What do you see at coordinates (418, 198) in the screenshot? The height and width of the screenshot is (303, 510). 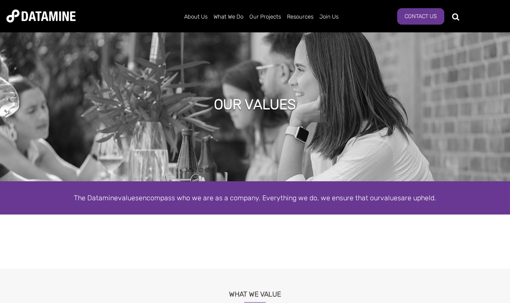 I see `span: are upheld.` at bounding box center [418, 198].